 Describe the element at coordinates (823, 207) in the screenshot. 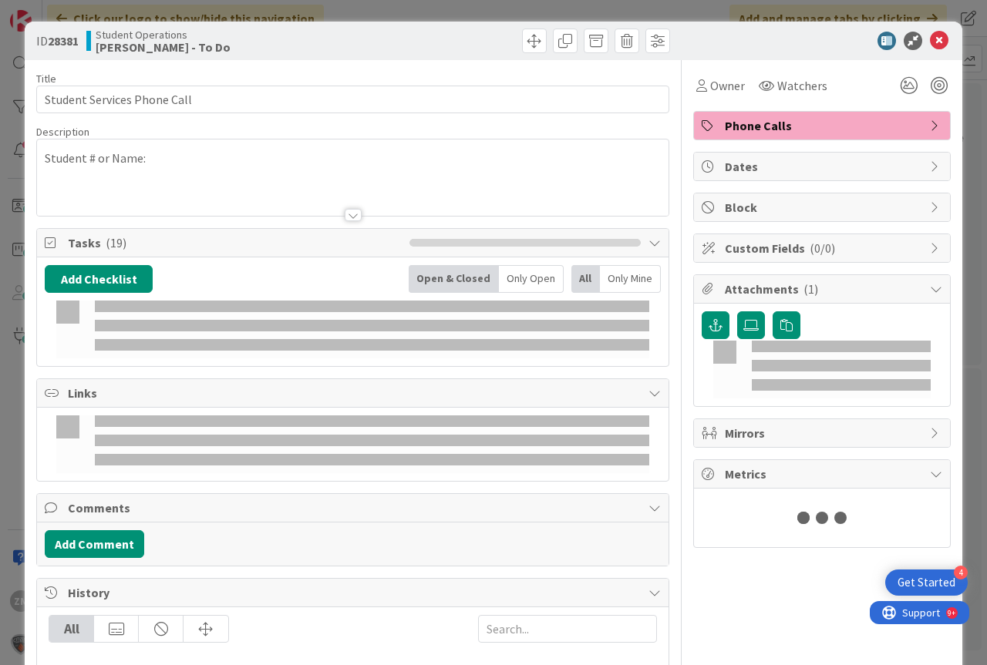

I see `span: Block` at that location.